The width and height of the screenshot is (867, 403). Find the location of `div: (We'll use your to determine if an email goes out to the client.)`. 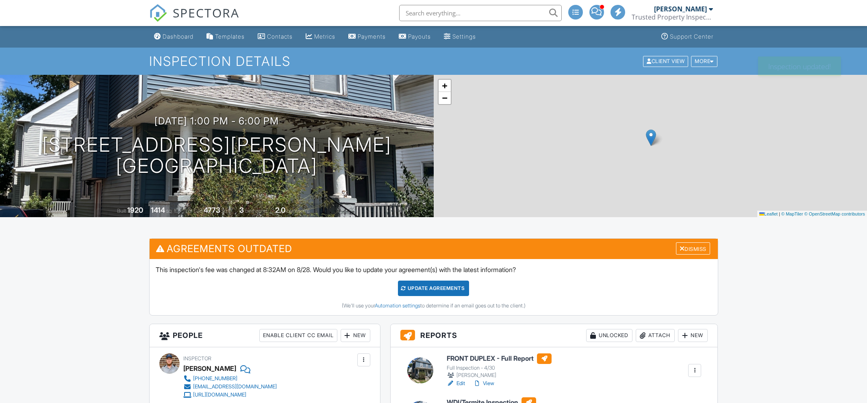

div: (We'll use your to determine if an email goes out to the client.) is located at coordinates (434, 306).